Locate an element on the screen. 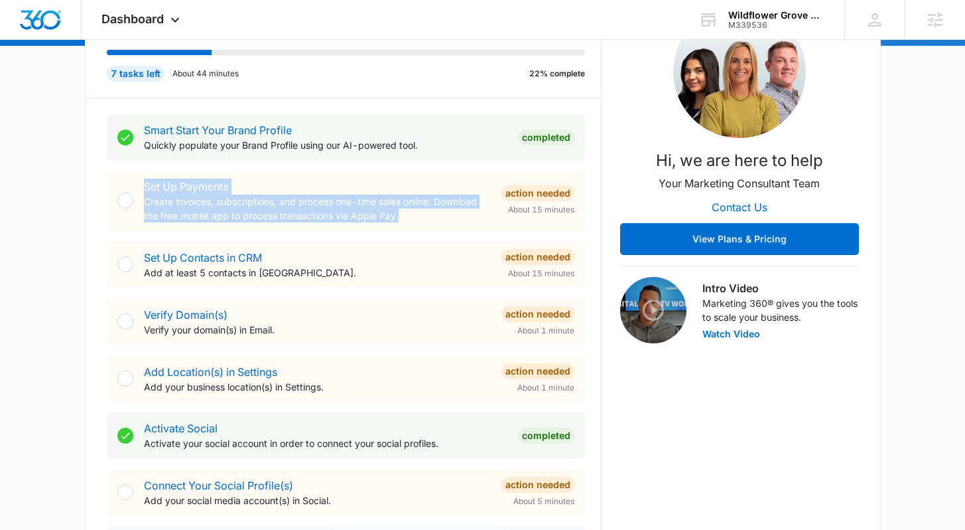 This screenshot has width=965, height=530. div: 7 tasks left is located at coordinates (135, 74).